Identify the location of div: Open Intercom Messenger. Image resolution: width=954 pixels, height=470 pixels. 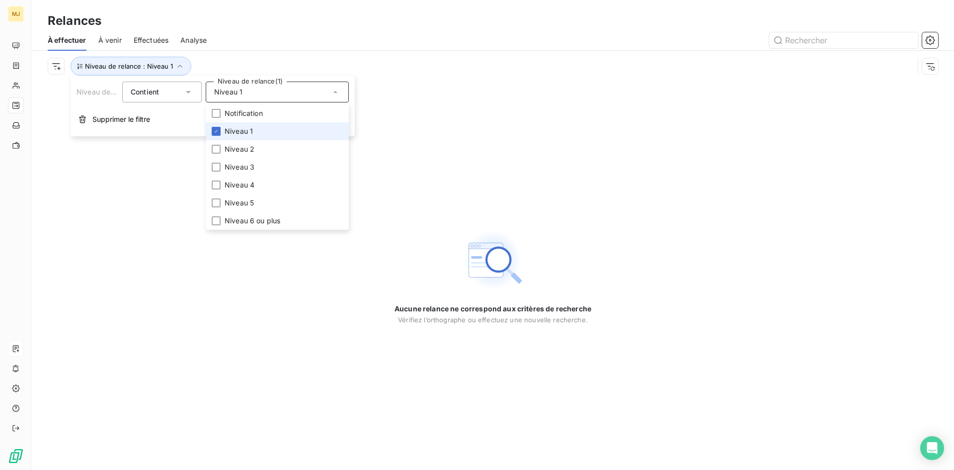
(932, 448).